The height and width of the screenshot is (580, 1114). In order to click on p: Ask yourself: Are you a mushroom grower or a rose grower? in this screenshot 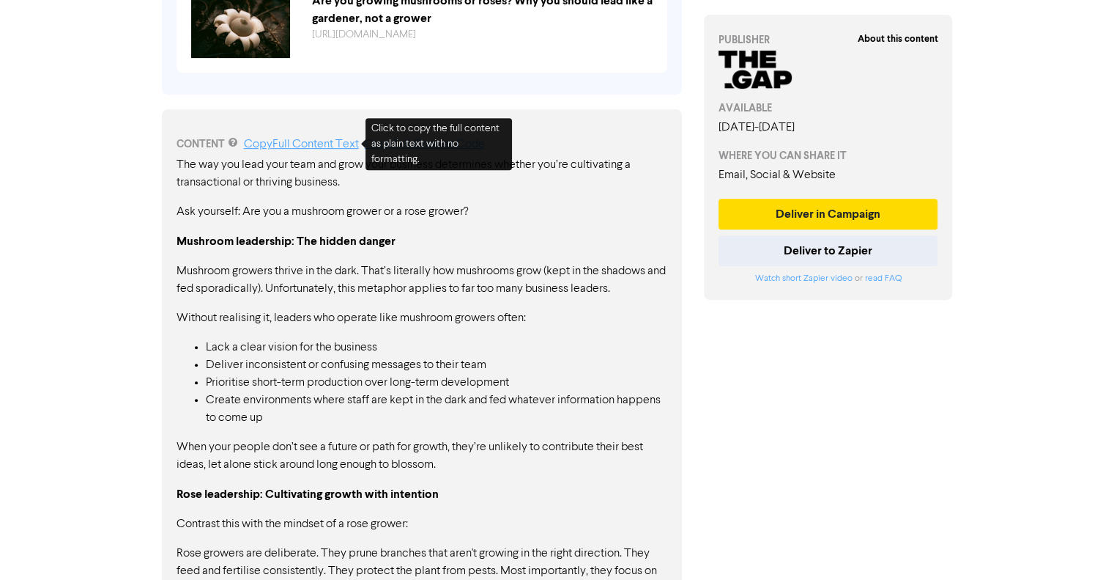, I will do `click(422, 212)`.